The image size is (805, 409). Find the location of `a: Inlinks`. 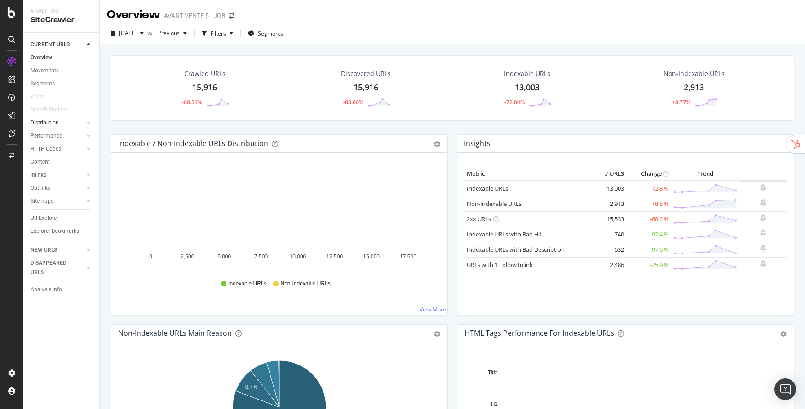

a: Inlinks is located at coordinates (57, 175).